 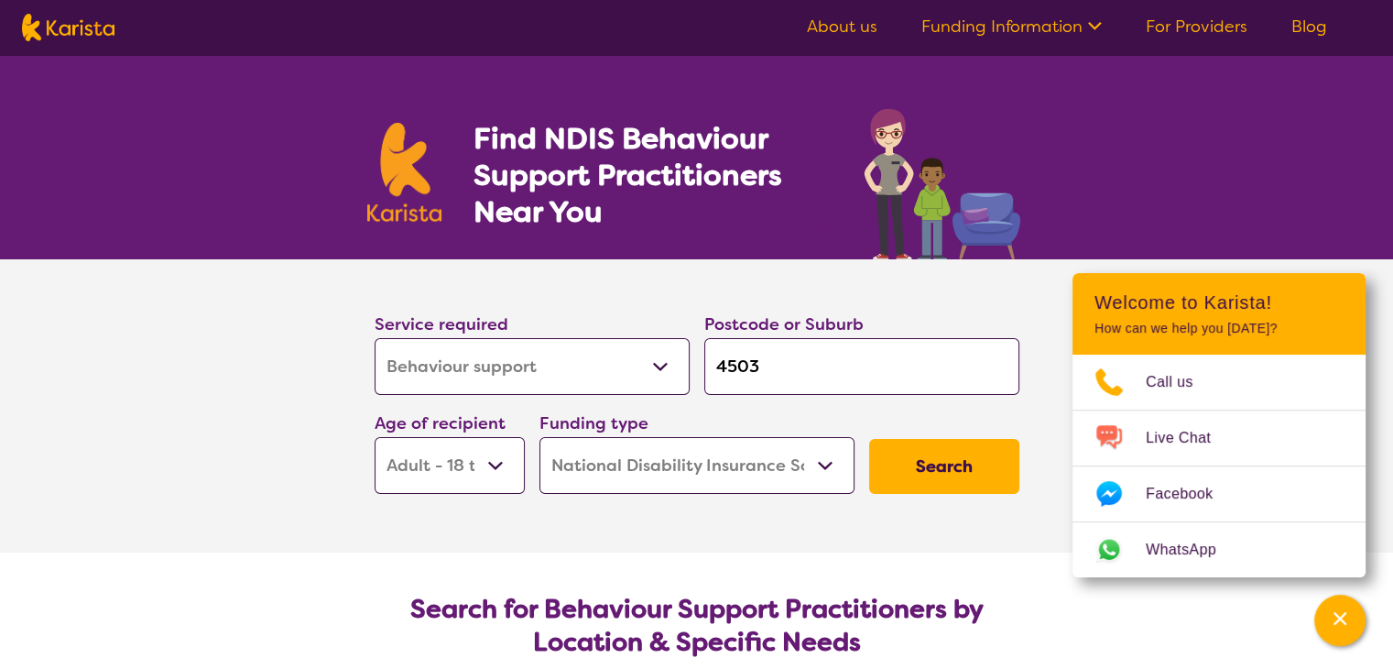 What do you see at coordinates (1011, 27) in the screenshot?
I see `a: Funding Information` at bounding box center [1011, 27].